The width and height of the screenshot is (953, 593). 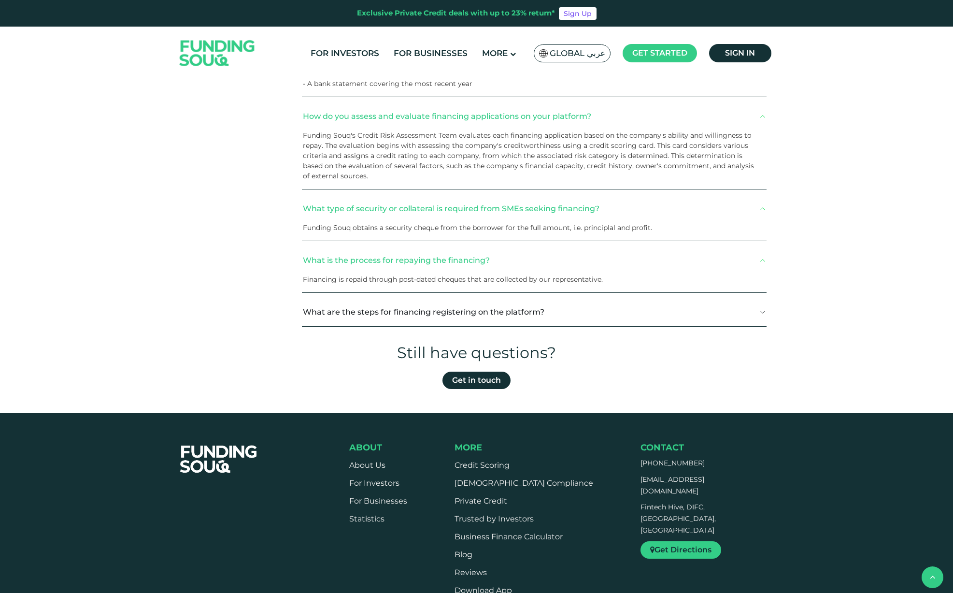 I want to click on a: Get Directions, so click(x=681, y=550).